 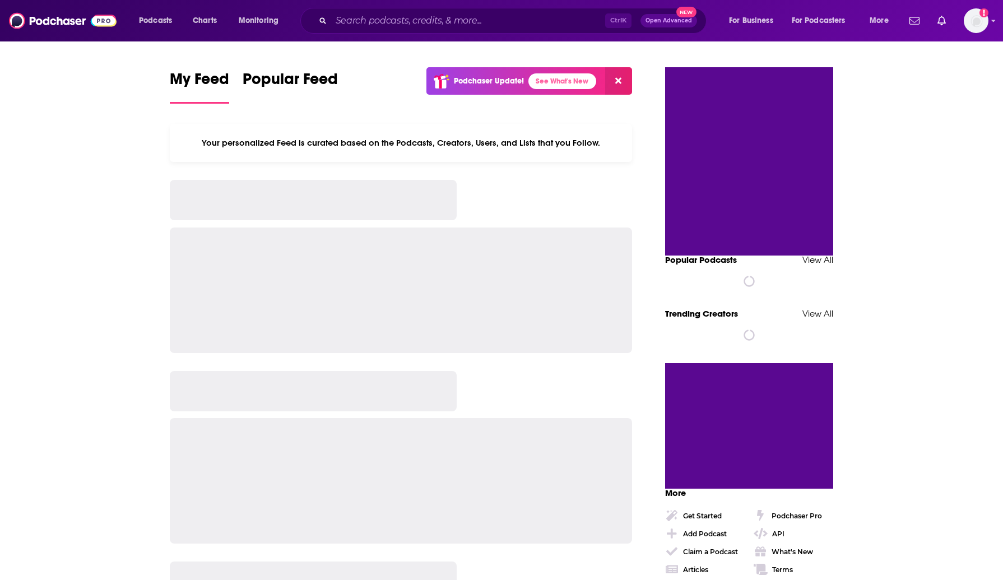 What do you see at coordinates (290, 82) in the screenshot?
I see `span: Popular Feed` at bounding box center [290, 82].